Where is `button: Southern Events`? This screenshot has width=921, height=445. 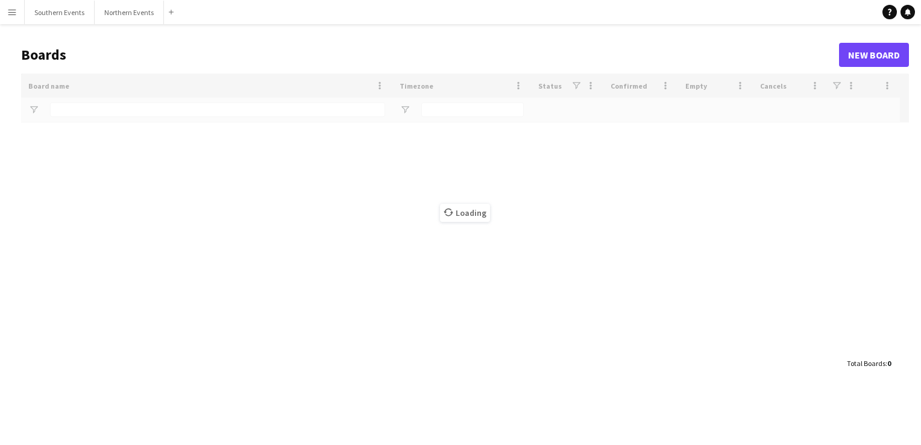
button: Southern Events is located at coordinates (60, 12).